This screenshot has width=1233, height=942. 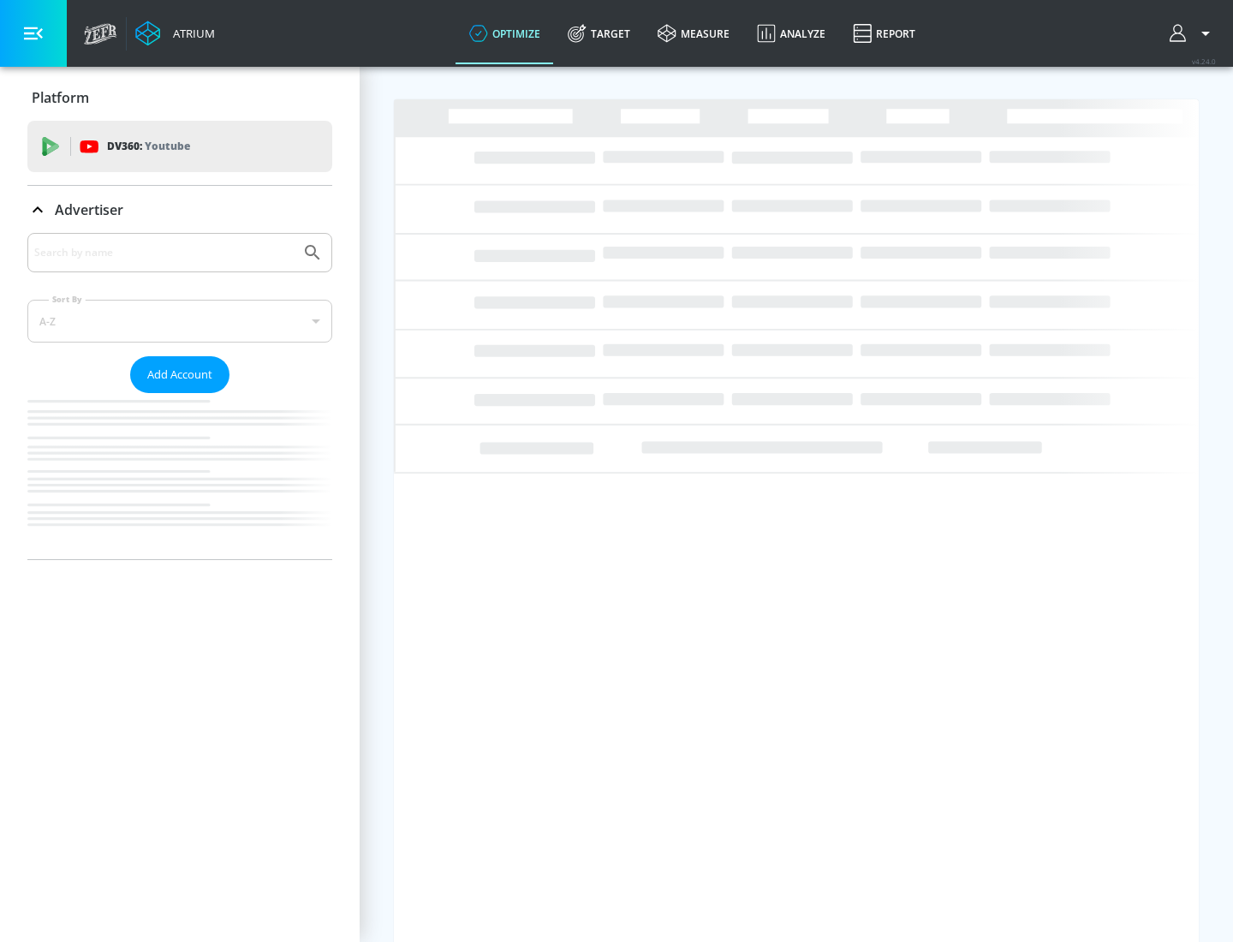 What do you see at coordinates (599, 33) in the screenshot?
I see `a: Target` at bounding box center [599, 33].